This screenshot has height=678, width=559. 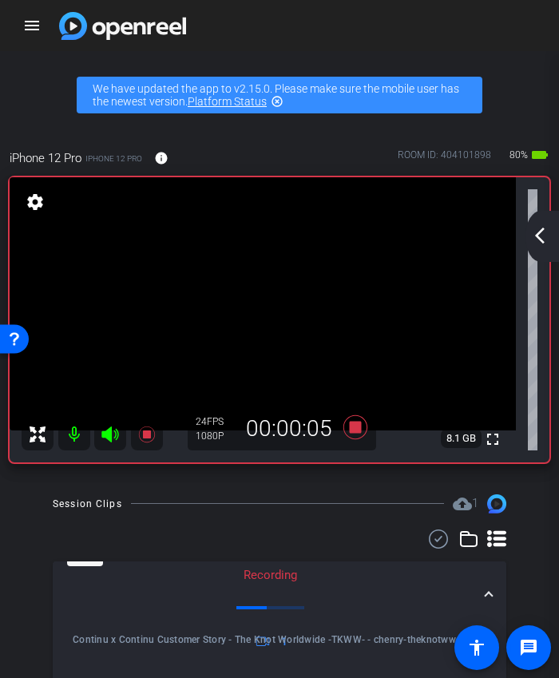 I want to click on span: 1, so click(x=475, y=503).